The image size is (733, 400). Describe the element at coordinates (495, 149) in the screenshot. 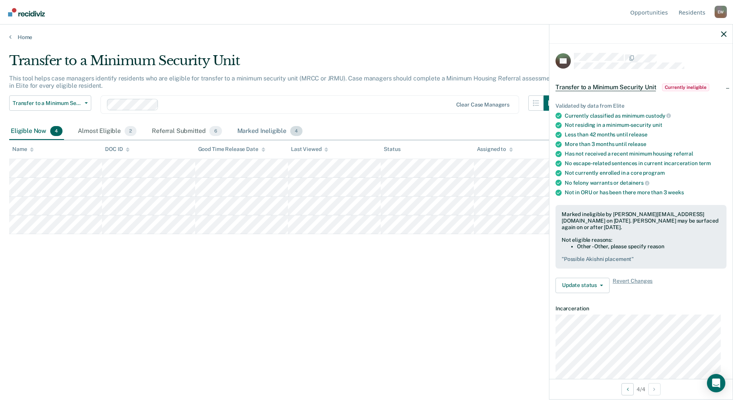

I see `div: Assigned to` at that location.